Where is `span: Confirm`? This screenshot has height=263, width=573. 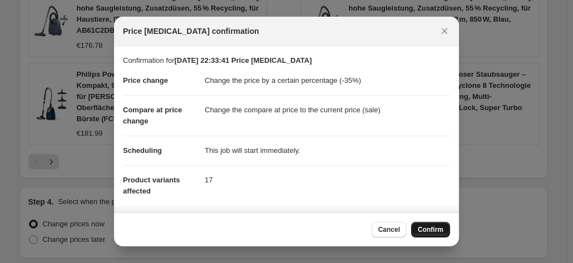
span: Confirm is located at coordinates (430, 230).